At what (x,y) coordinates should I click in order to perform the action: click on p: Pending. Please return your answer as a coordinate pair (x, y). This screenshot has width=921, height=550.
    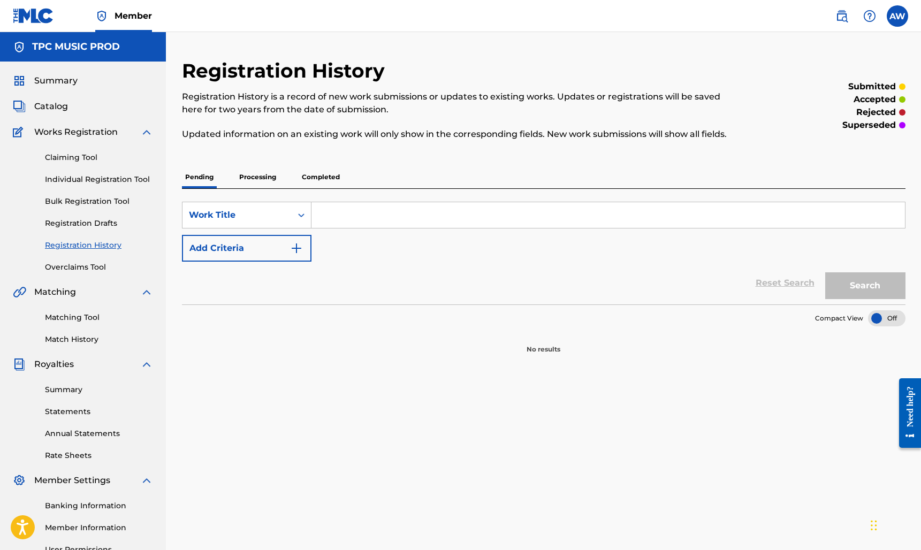
    Looking at the image, I should click on (199, 177).